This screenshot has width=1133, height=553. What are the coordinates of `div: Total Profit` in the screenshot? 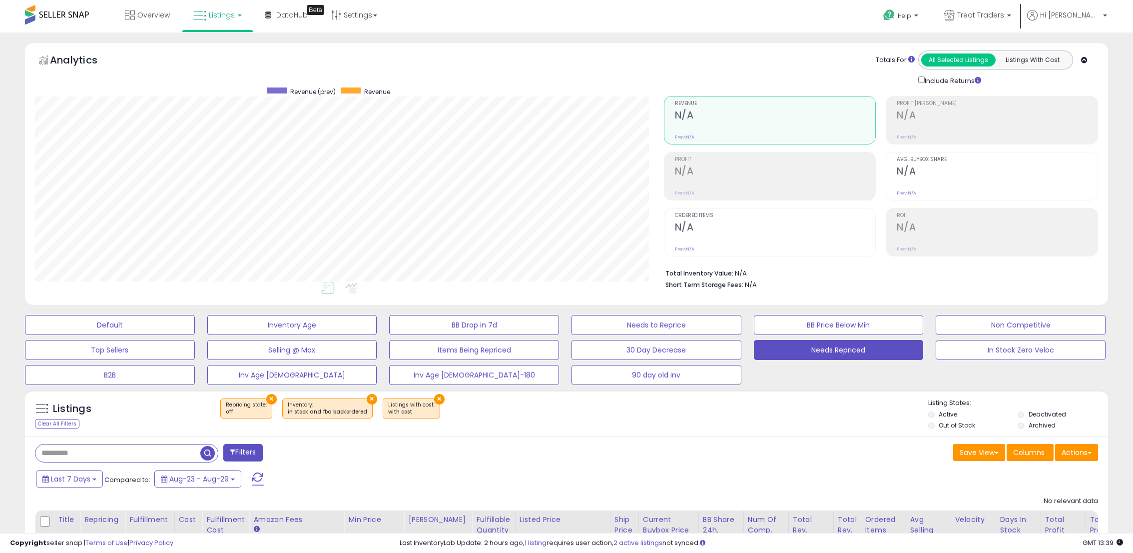 It's located at (1063, 525).